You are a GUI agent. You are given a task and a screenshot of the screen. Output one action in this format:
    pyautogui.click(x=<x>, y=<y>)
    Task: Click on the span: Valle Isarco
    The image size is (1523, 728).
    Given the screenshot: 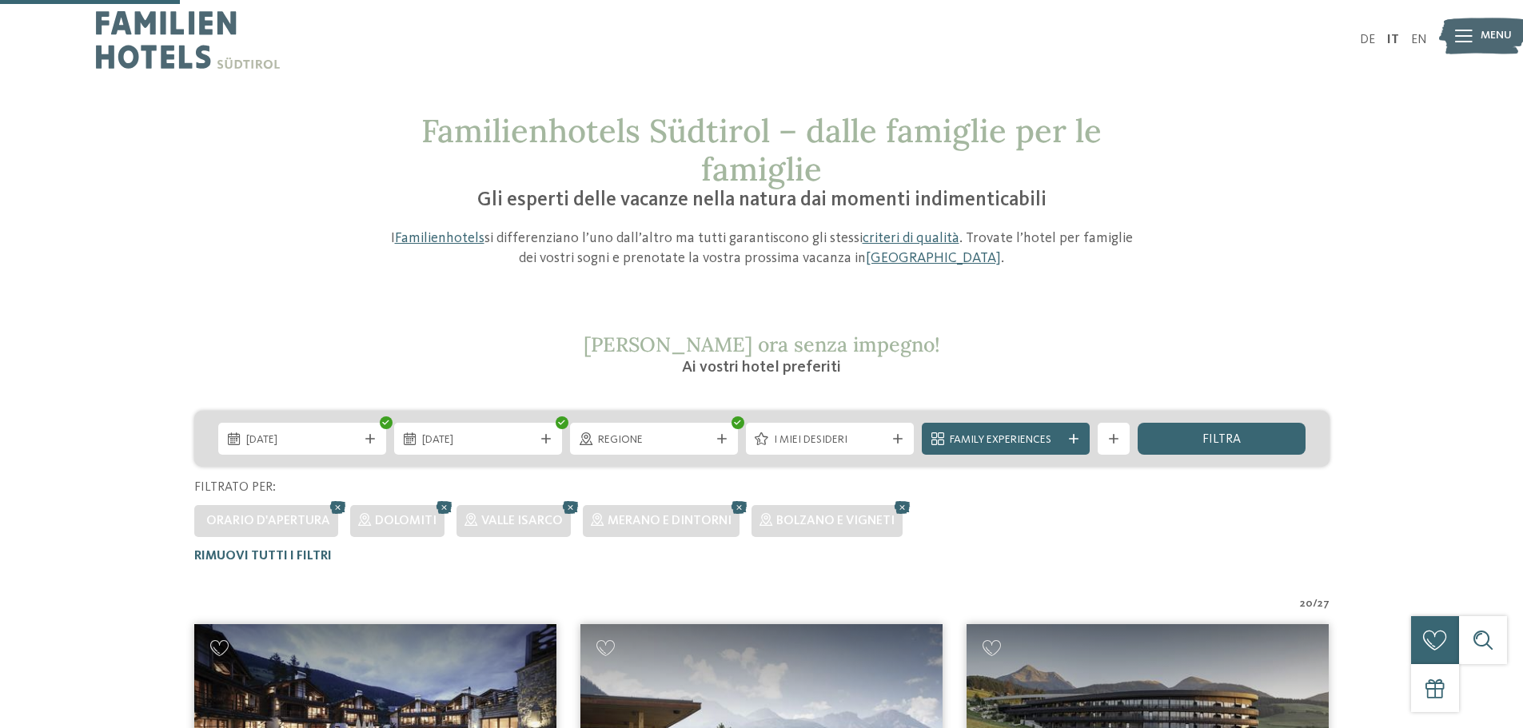 What is the action you would take?
    pyautogui.click(x=522, y=521)
    